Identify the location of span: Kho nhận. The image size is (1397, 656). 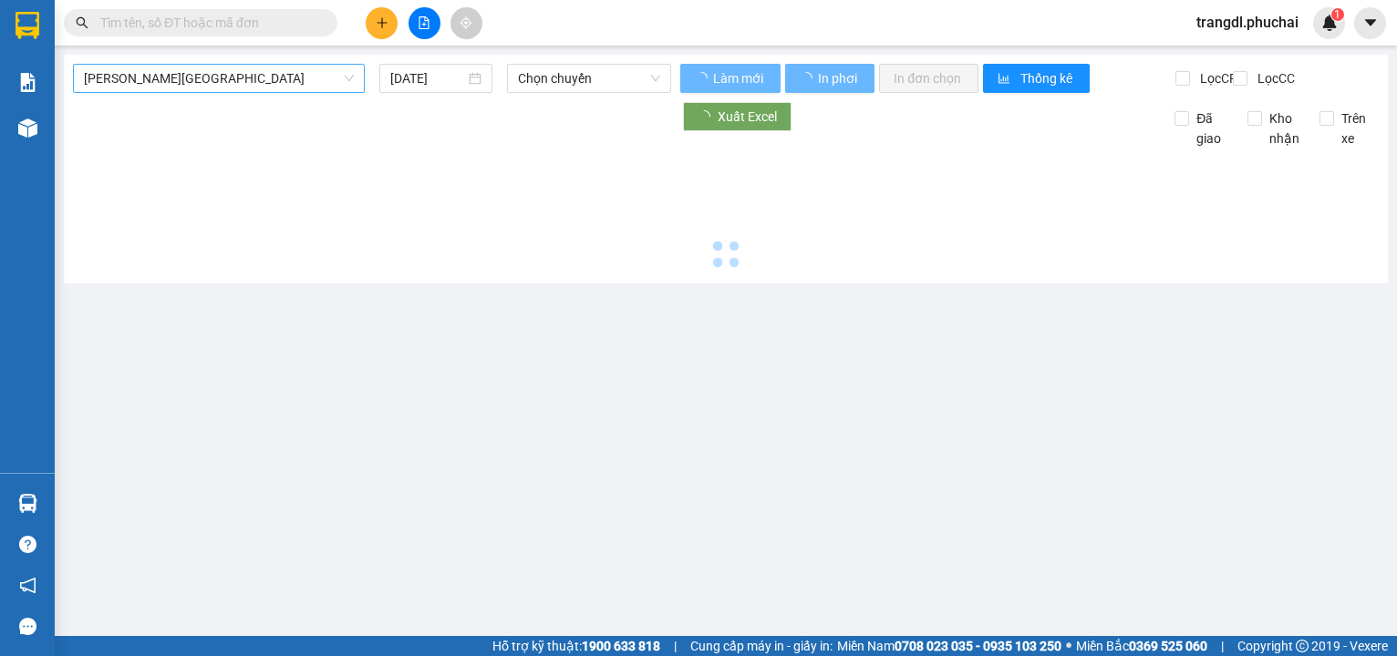
(1284, 129).